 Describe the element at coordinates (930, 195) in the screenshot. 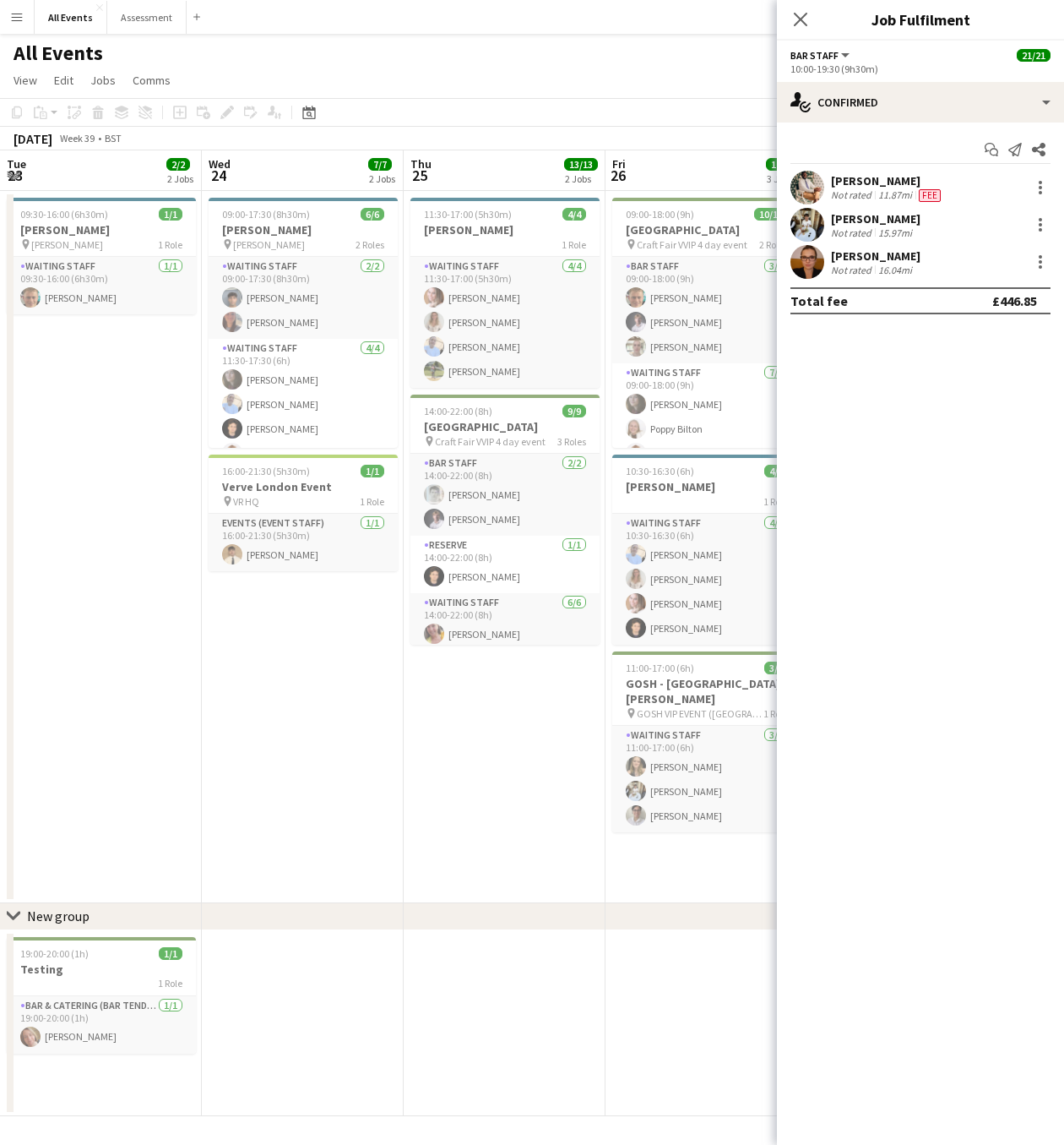

I see `span: Fee` at that location.